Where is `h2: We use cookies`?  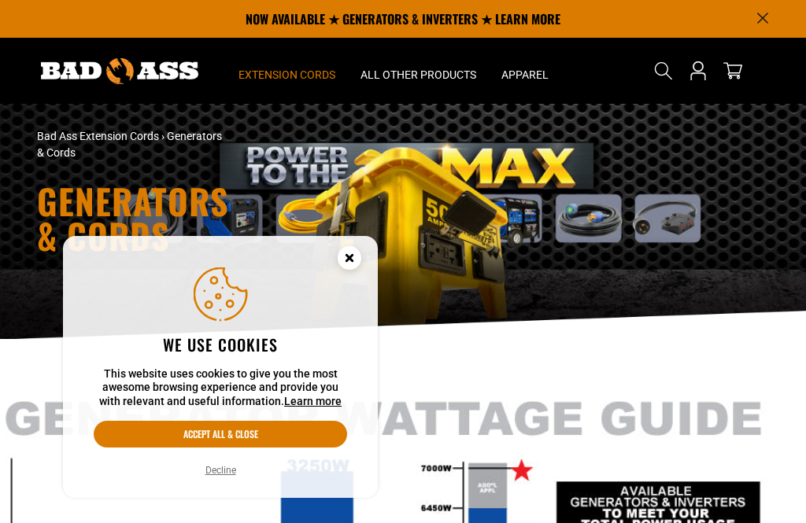 h2: We use cookies is located at coordinates (220, 345).